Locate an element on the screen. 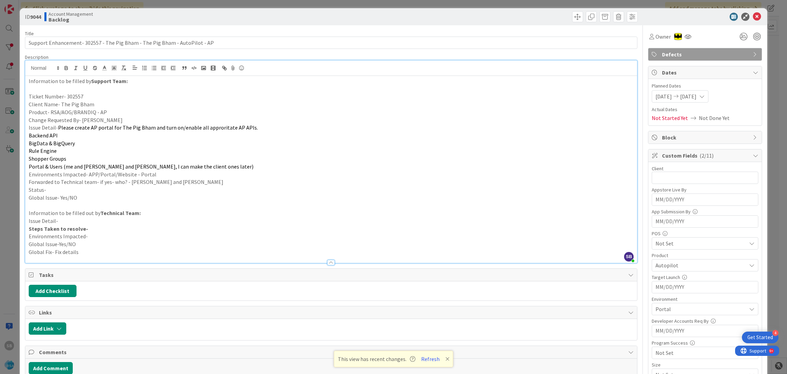  span: Block is located at coordinates (706, 137).